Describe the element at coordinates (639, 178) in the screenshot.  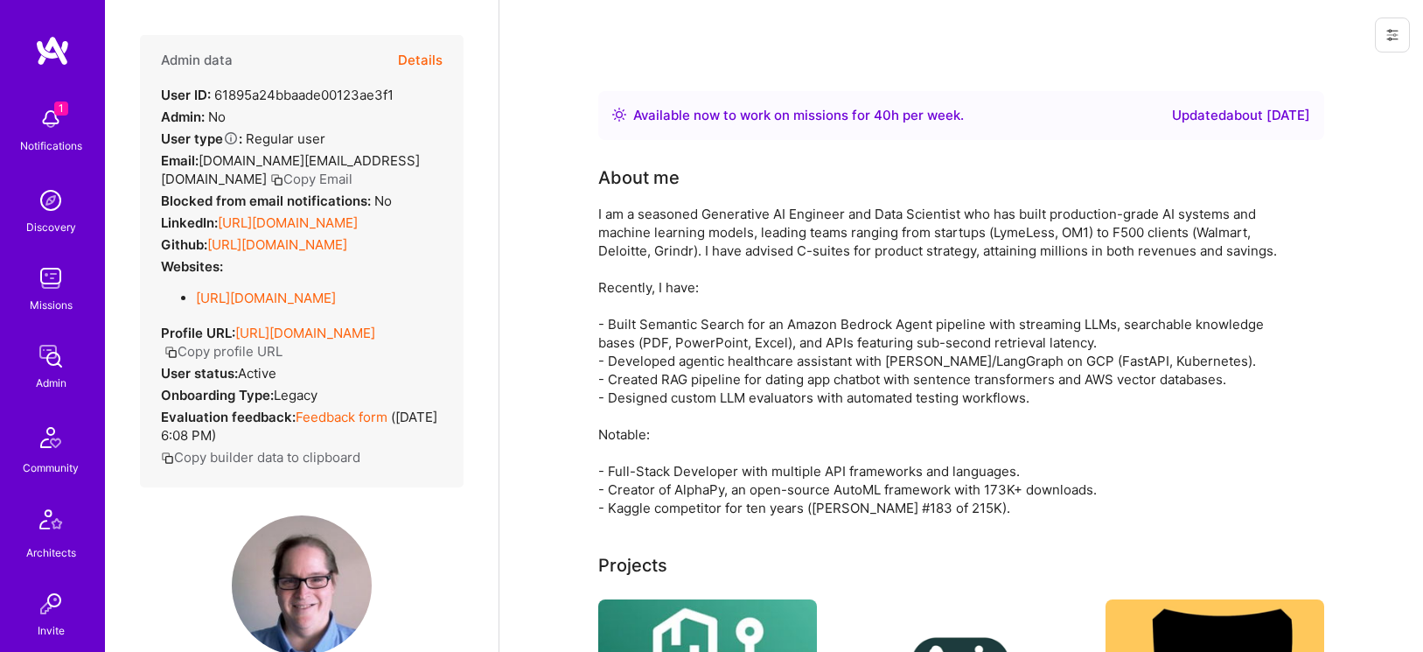
I see `div: About me` at that location.